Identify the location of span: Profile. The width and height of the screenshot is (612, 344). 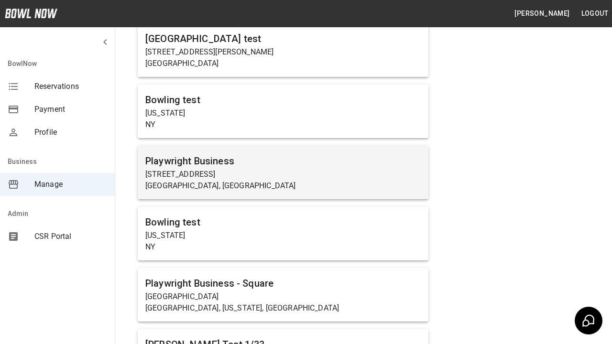
(71, 133).